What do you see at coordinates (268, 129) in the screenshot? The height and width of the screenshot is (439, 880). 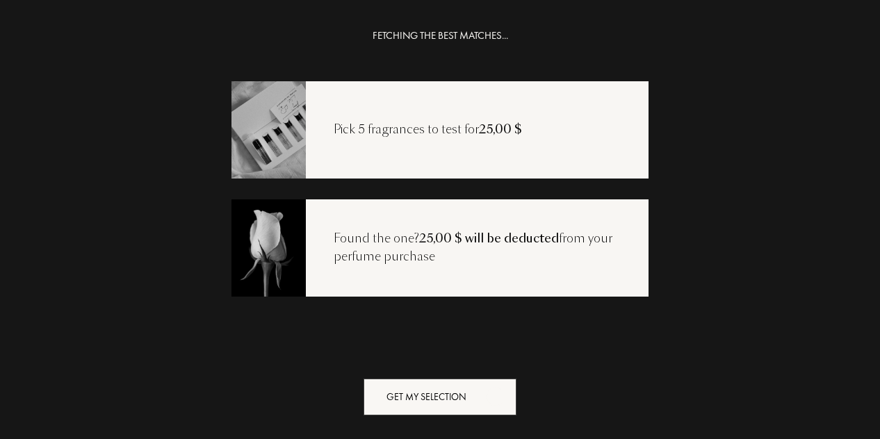 I see `img: recoload1.png` at bounding box center [268, 129].